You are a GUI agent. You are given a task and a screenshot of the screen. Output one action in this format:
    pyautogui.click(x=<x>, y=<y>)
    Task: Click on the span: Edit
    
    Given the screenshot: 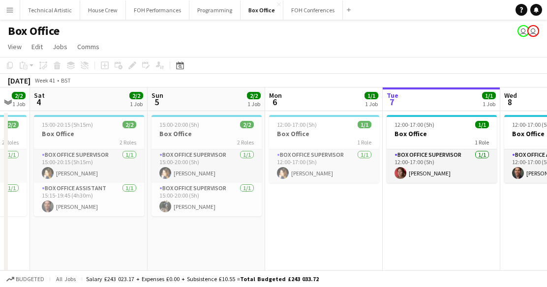 What is the action you would take?
    pyautogui.click(x=37, y=47)
    